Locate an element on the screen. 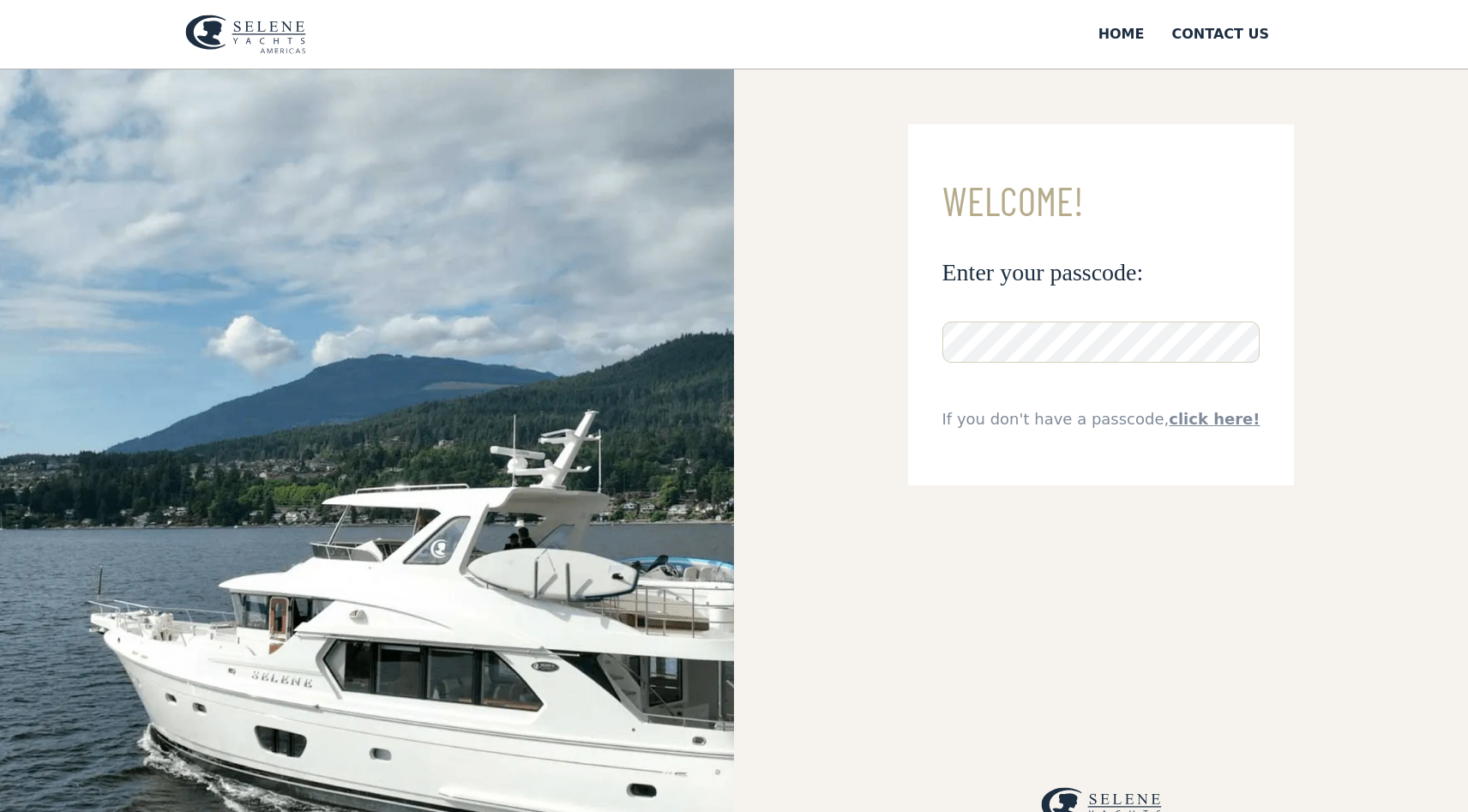 The image size is (1468, 812). a: click here! is located at coordinates (1215, 418).